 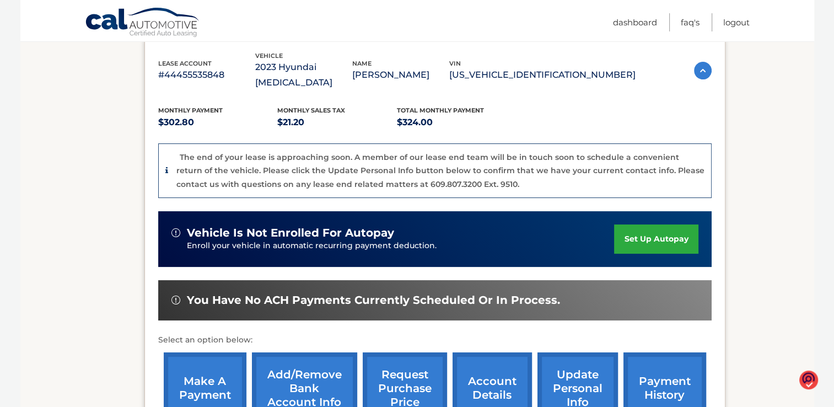 I want to click on a: Dashboard, so click(x=635, y=22).